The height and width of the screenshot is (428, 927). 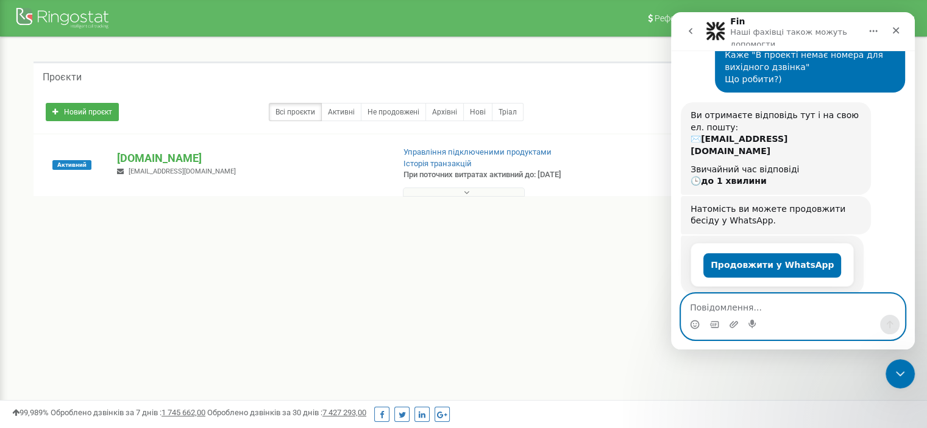 What do you see at coordinates (478, 112) in the screenshot?
I see `a: Нові` at bounding box center [478, 112].